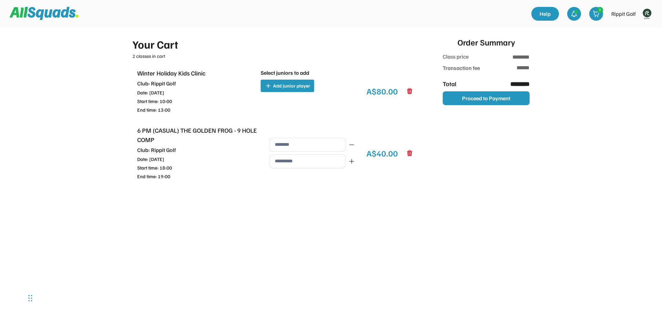 Image resolution: width=662 pixels, height=314 pixels. I want to click on div: Transaction fee, so click(462, 68).